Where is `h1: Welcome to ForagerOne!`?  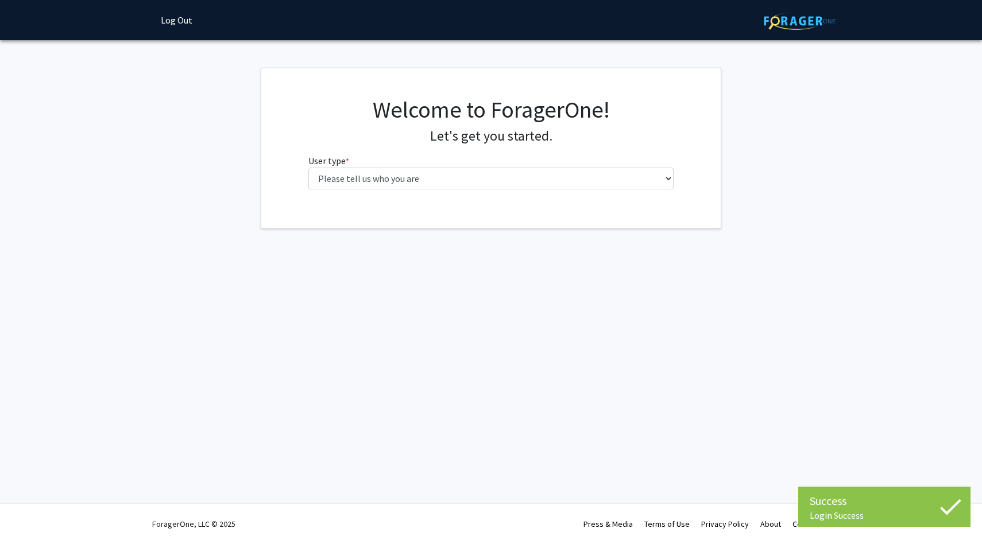
h1: Welcome to ForagerOne! is located at coordinates (491, 110).